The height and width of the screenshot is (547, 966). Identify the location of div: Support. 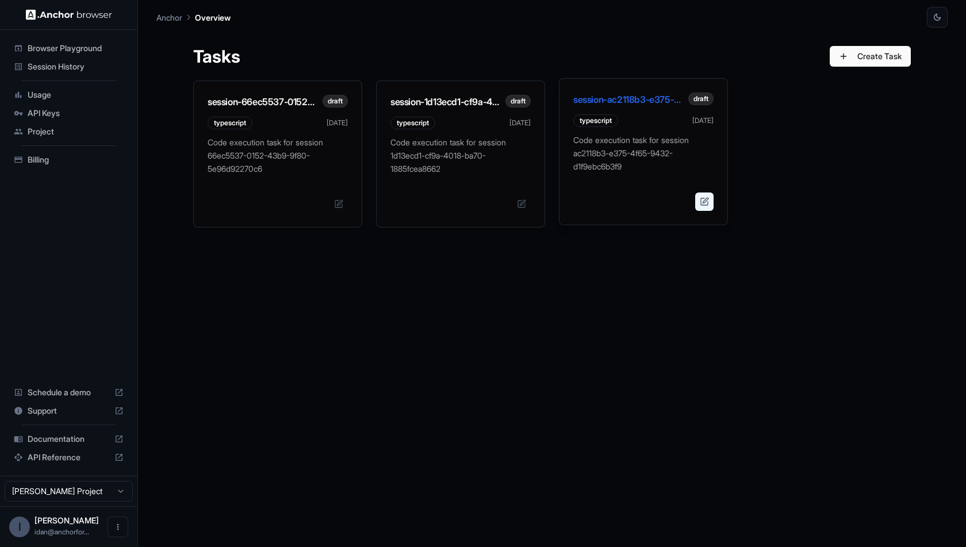
(68, 411).